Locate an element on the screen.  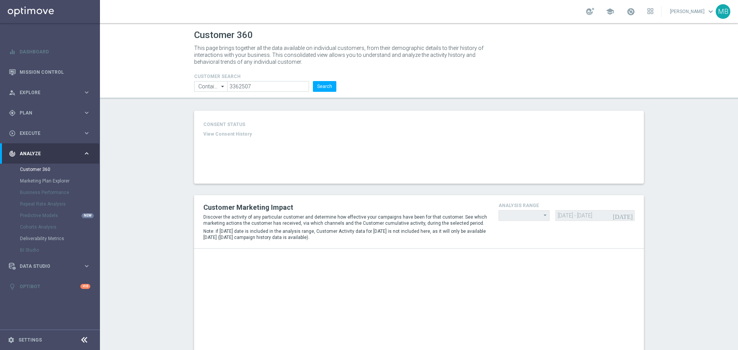
button: play_circle_outline Execute keyboard_arrow_right is located at coordinates (50, 133).